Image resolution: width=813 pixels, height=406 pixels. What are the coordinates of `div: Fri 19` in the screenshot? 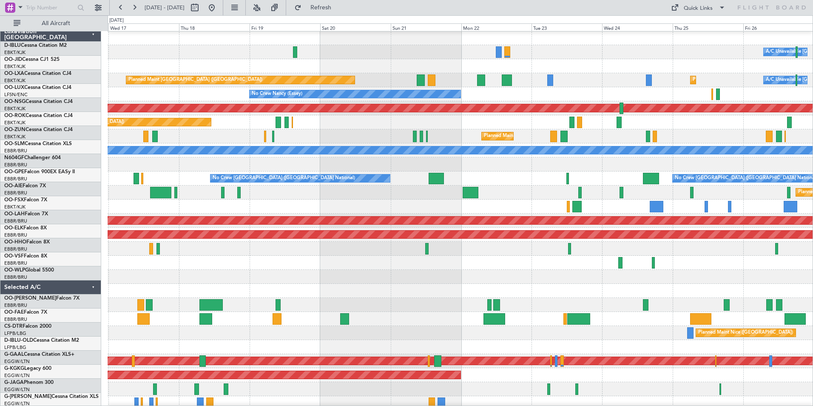 It's located at (285, 27).